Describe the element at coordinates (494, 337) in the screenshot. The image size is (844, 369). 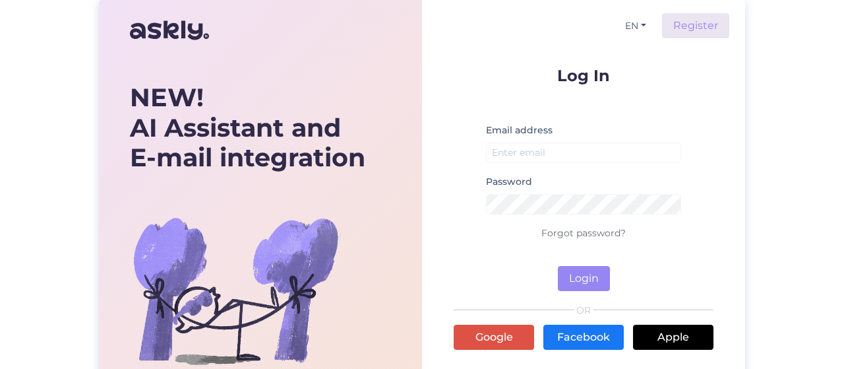
I see `a: Google` at that location.